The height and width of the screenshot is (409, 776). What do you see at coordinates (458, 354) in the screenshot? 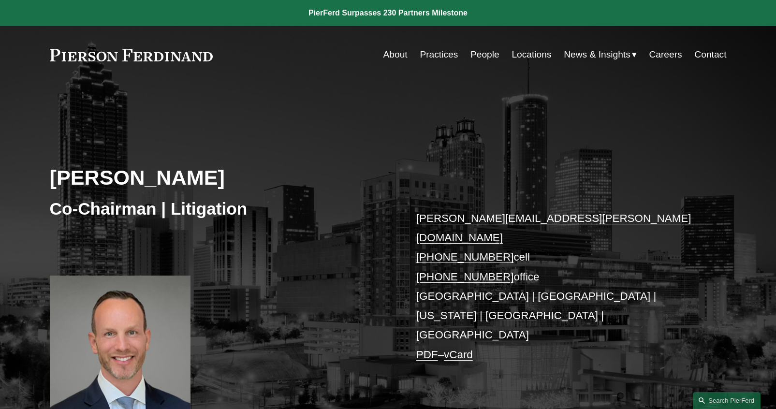
I see `a: vCard` at bounding box center [458, 354].